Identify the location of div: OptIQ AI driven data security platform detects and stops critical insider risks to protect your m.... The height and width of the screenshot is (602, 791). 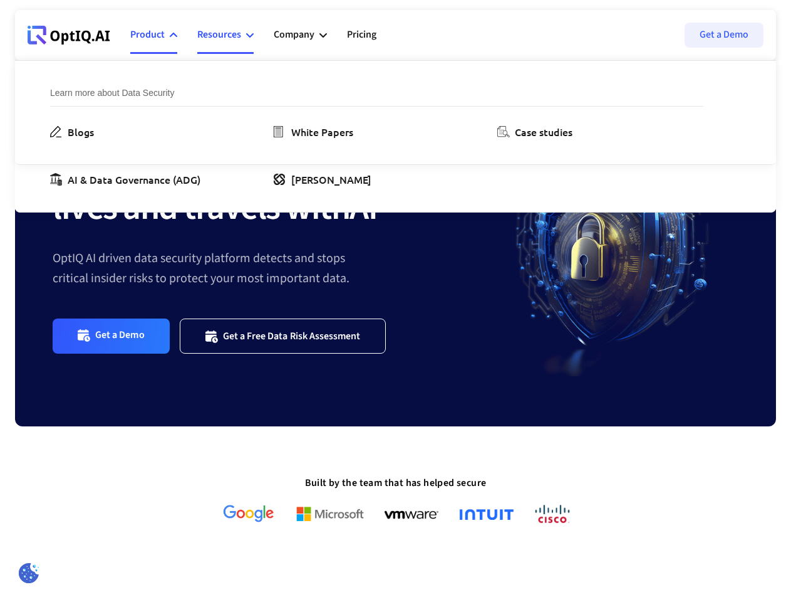
(270, 268).